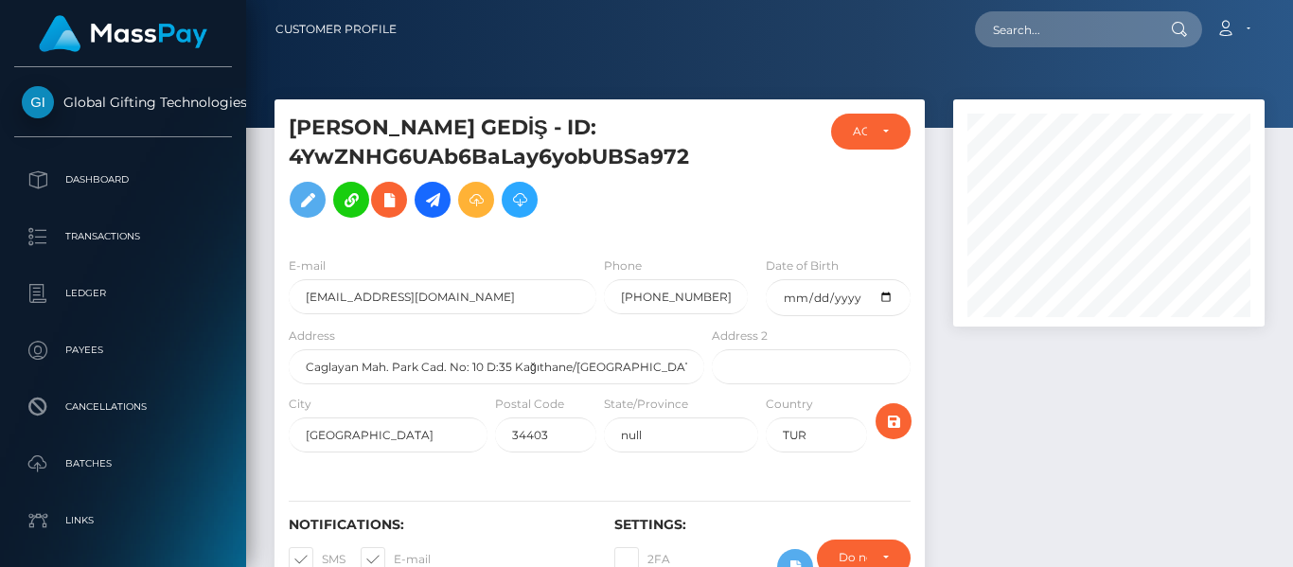  Describe the element at coordinates (739, 336) in the screenshot. I see `label: Address 2` at that location.